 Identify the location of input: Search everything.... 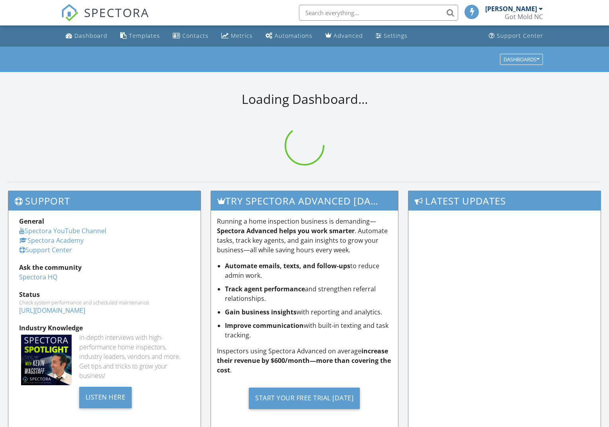
(379, 13).